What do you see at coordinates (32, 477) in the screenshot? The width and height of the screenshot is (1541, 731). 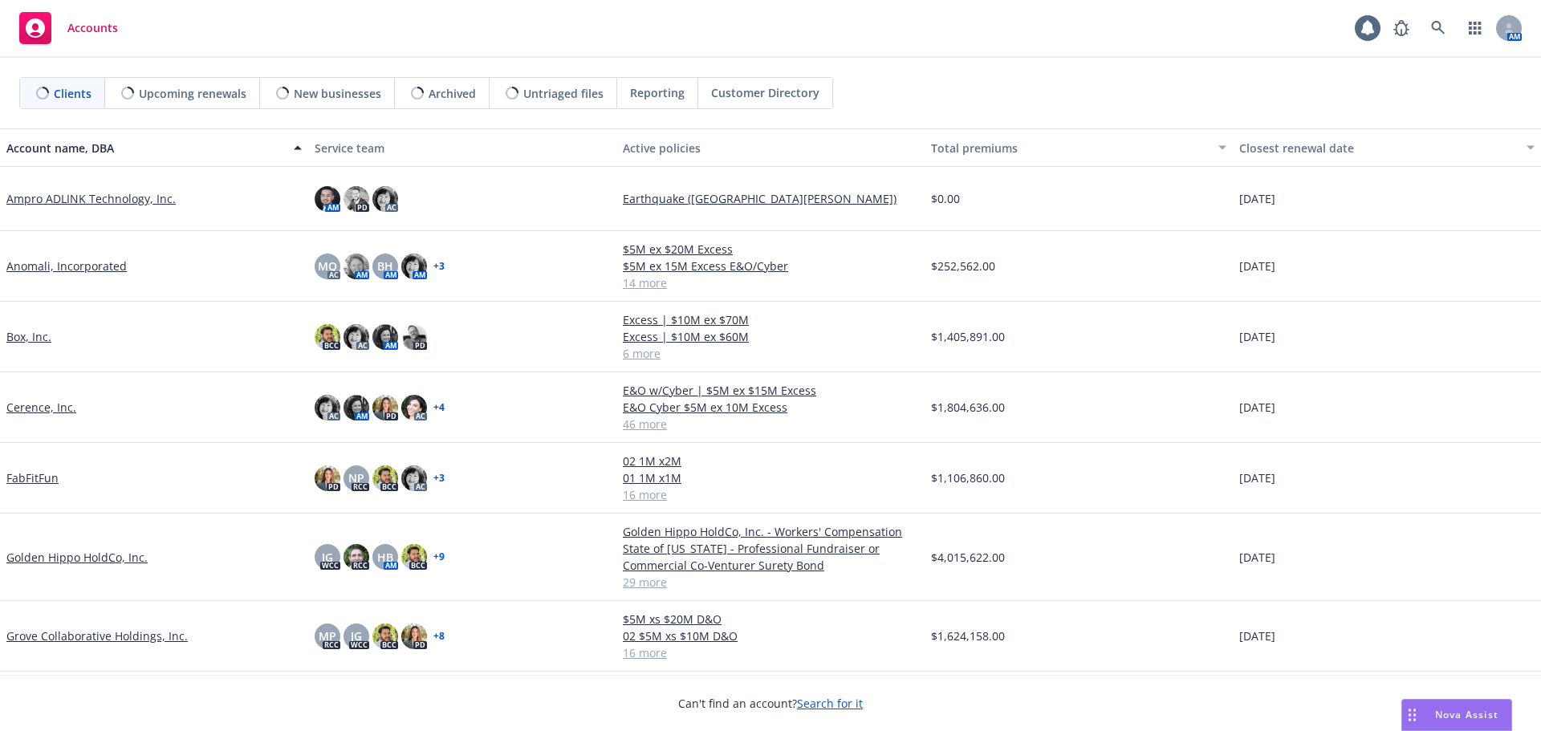 I see `a: FabFitFun` at bounding box center [32, 477].